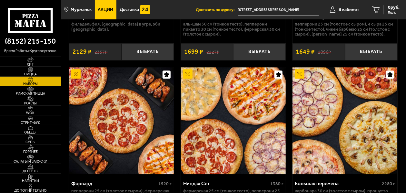  I want to click on span: 2280 г, so click(389, 183).